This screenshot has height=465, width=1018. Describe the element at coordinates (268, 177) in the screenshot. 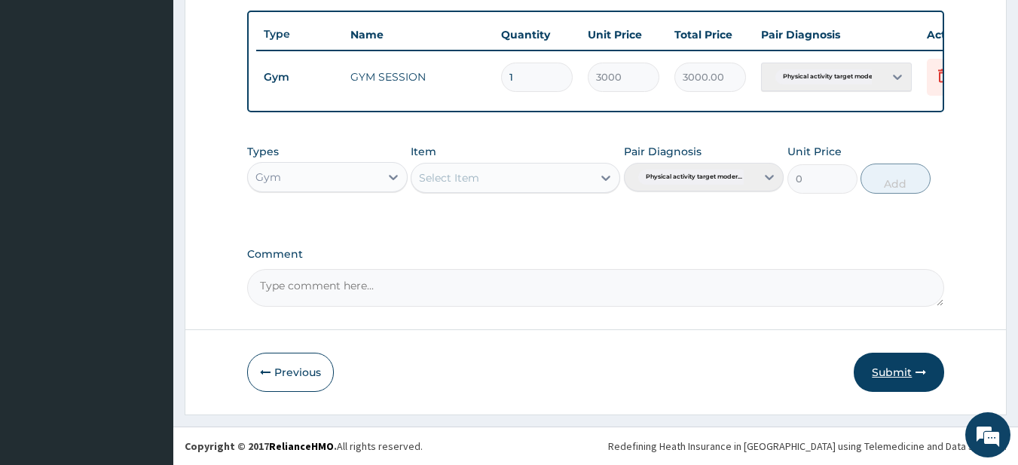

I see `div: Gym` at that location.